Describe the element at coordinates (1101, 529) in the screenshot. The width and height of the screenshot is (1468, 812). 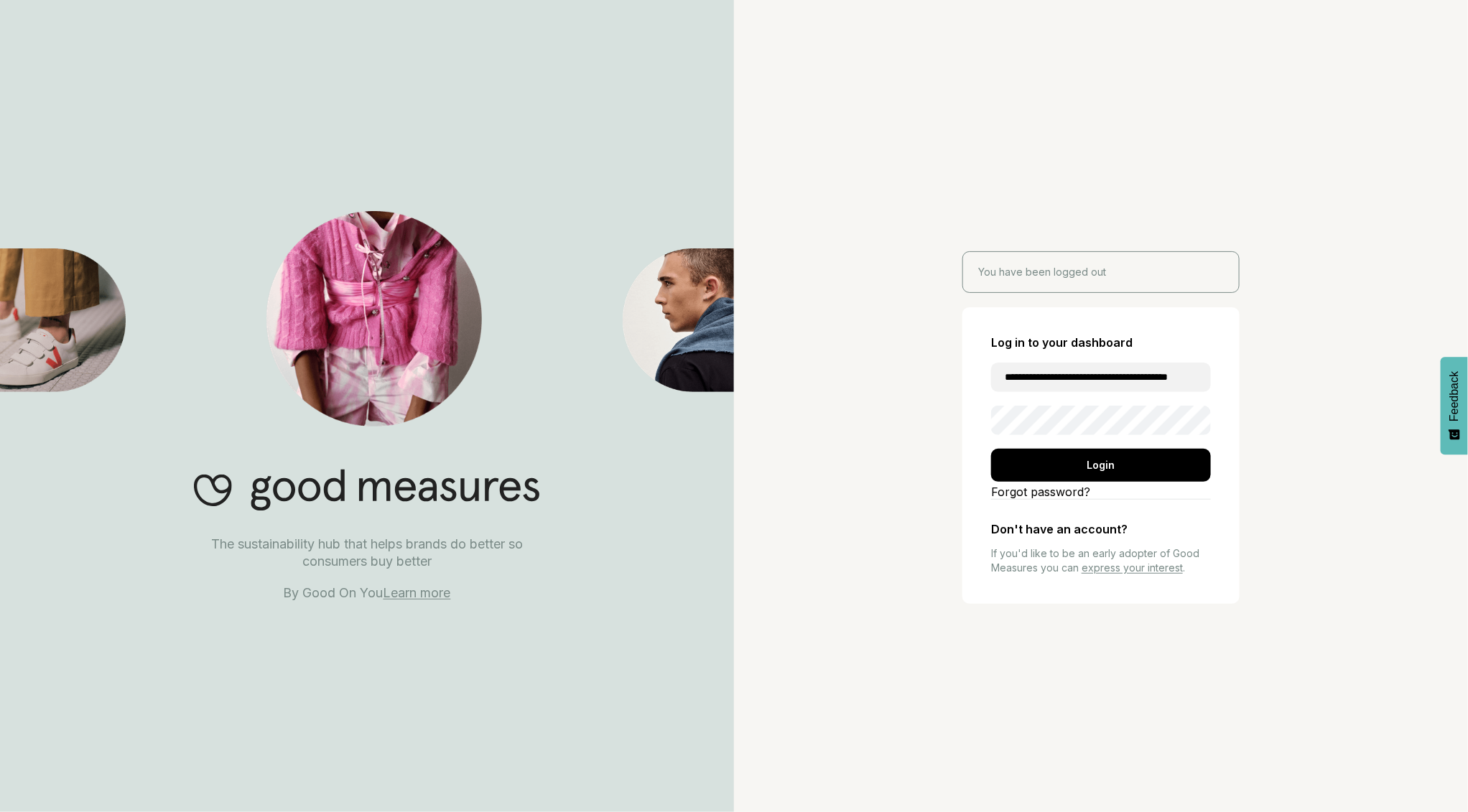
I see `h2: Don't have an account?` at that location.